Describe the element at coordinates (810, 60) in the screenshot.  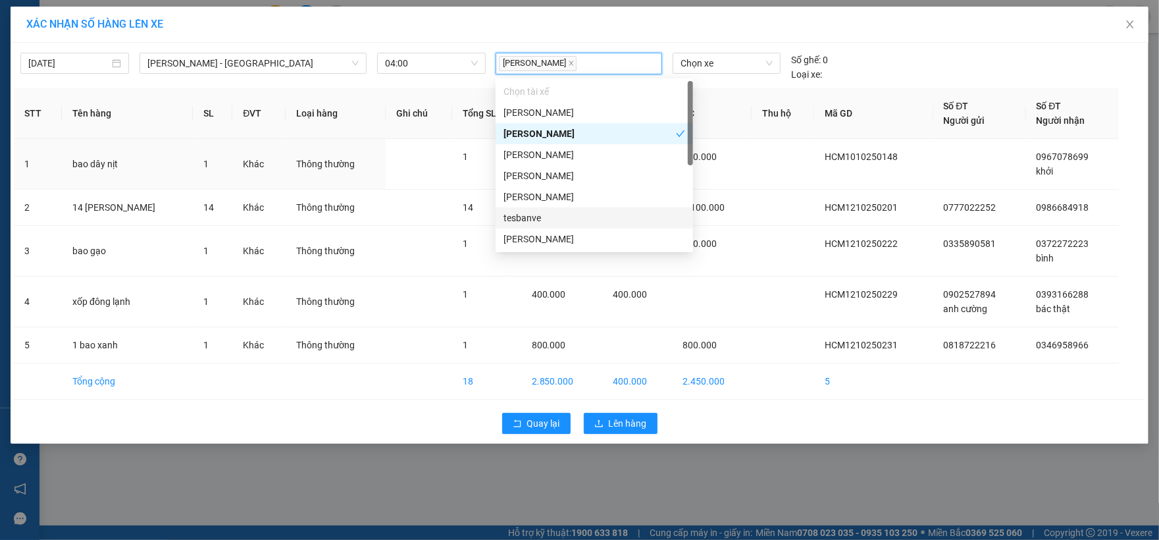
I see `div: 0` at that location.